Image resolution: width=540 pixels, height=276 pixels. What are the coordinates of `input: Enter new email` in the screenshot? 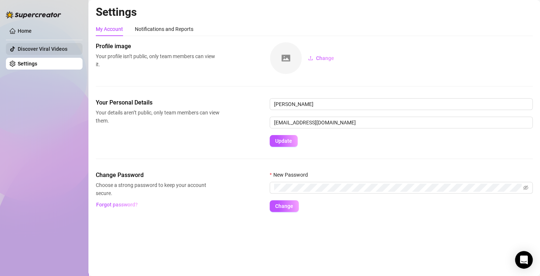 It's located at (401, 123).